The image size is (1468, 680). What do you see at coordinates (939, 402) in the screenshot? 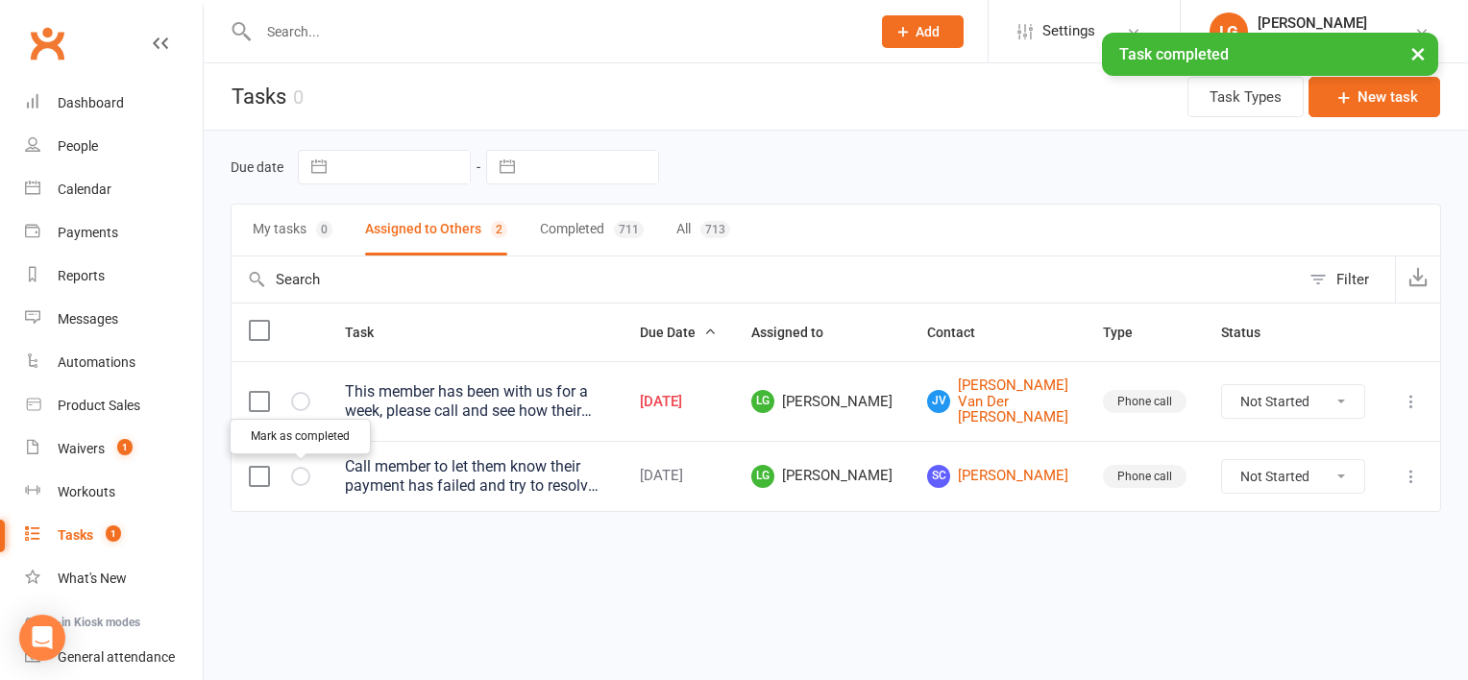
I see `span: JV` at bounding box center [939, 402].